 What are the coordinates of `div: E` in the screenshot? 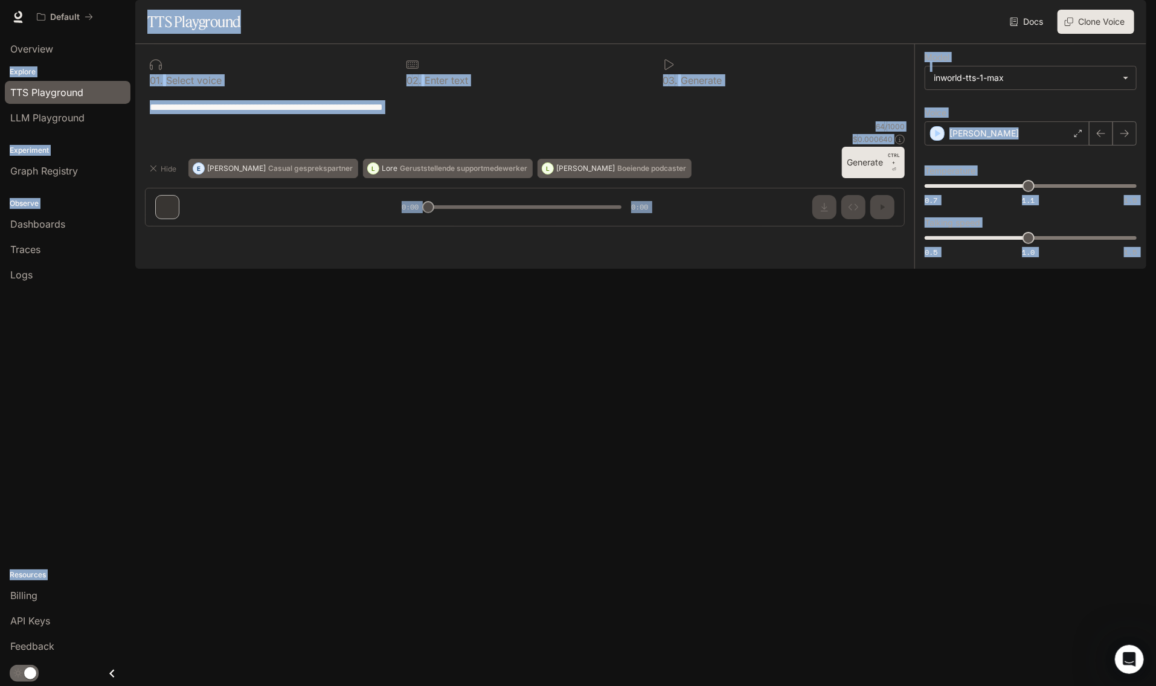 It's located at (199, 169).